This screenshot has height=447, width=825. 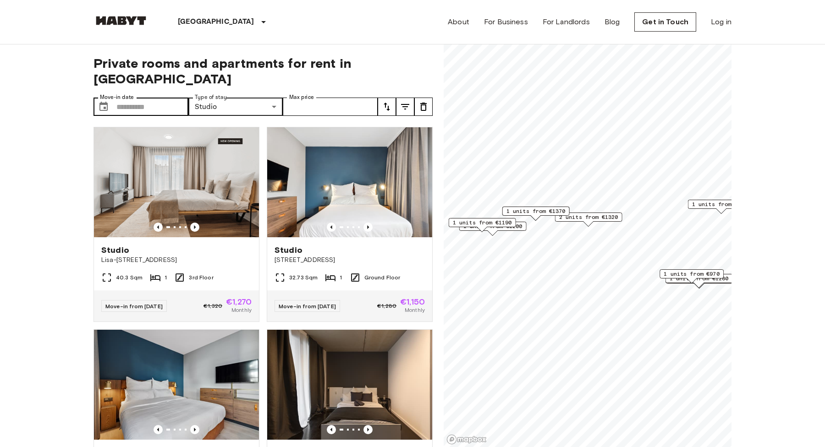 What do you see at coordinates (350, 182) in the screenshot?
I see `img: Marketing picture of unit DE-01-482-008-01` at bounding box center [350, 182].